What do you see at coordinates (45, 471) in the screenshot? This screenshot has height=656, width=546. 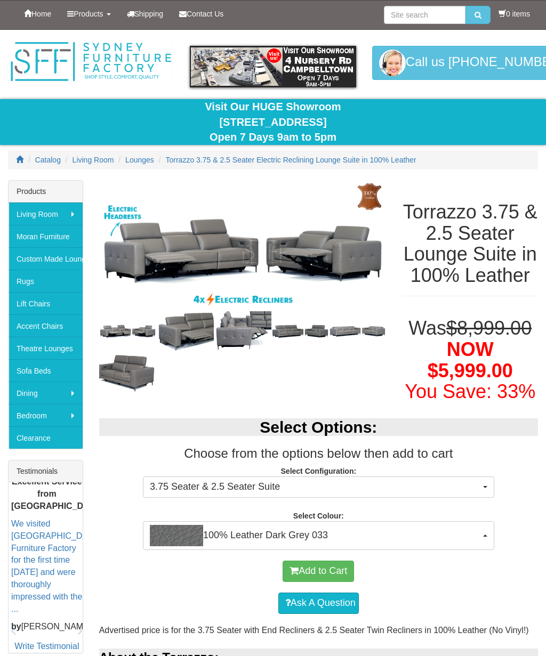 I see `div: Testimonials` at bounding box center [45, 471].